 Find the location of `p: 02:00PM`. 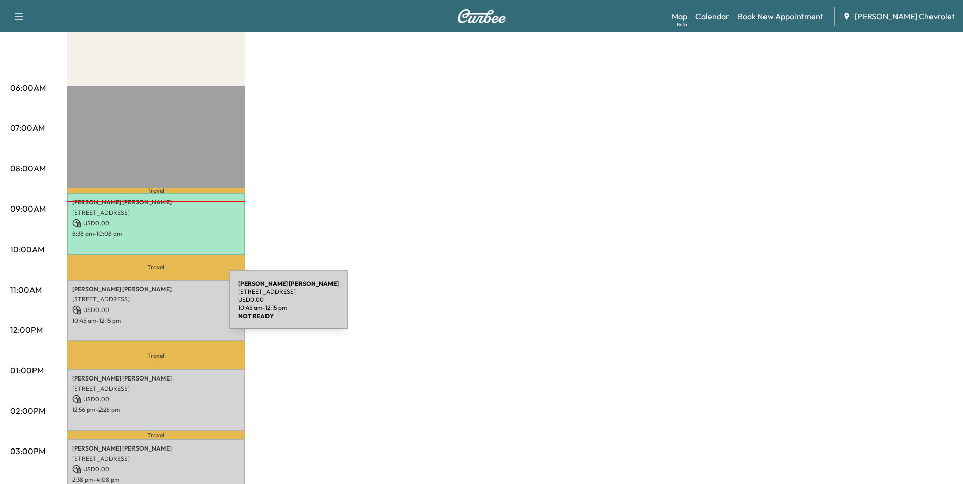

p: 02:00PM is located at coordinates (27, 411).